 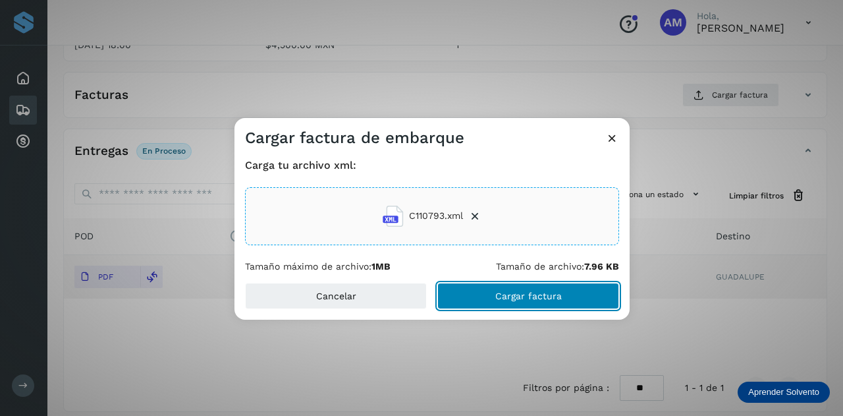 I want to click on p: Tamaño máximo de archivo:, so click(x=318, y=266).